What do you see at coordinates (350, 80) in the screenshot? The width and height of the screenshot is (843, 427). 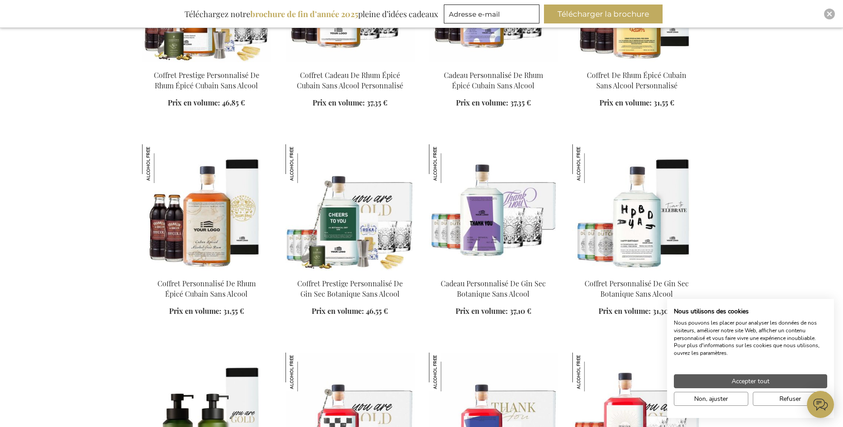 I see `a: Coffret Cadeau De Rhum Épicé Cubain Sans Alcool Personnalisé` at bounding box center [350, 80].